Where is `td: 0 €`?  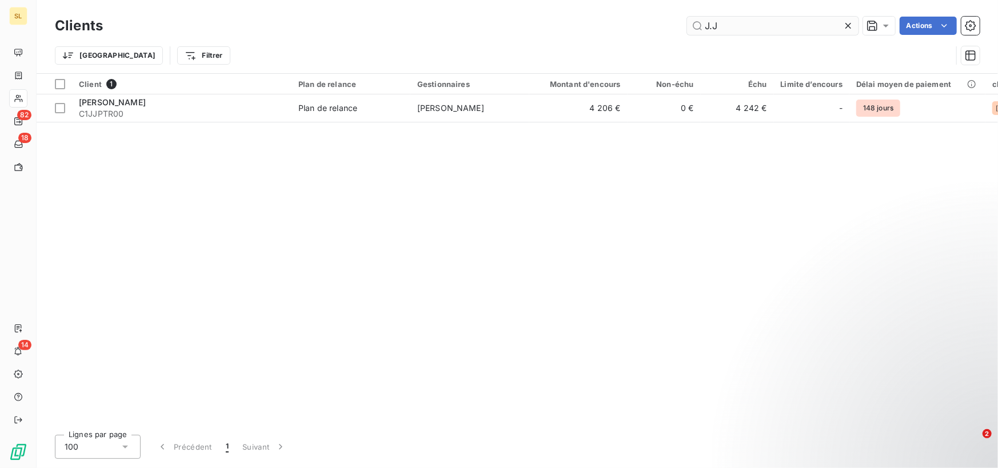
td: 0 € is located at coordinates (664, 108).